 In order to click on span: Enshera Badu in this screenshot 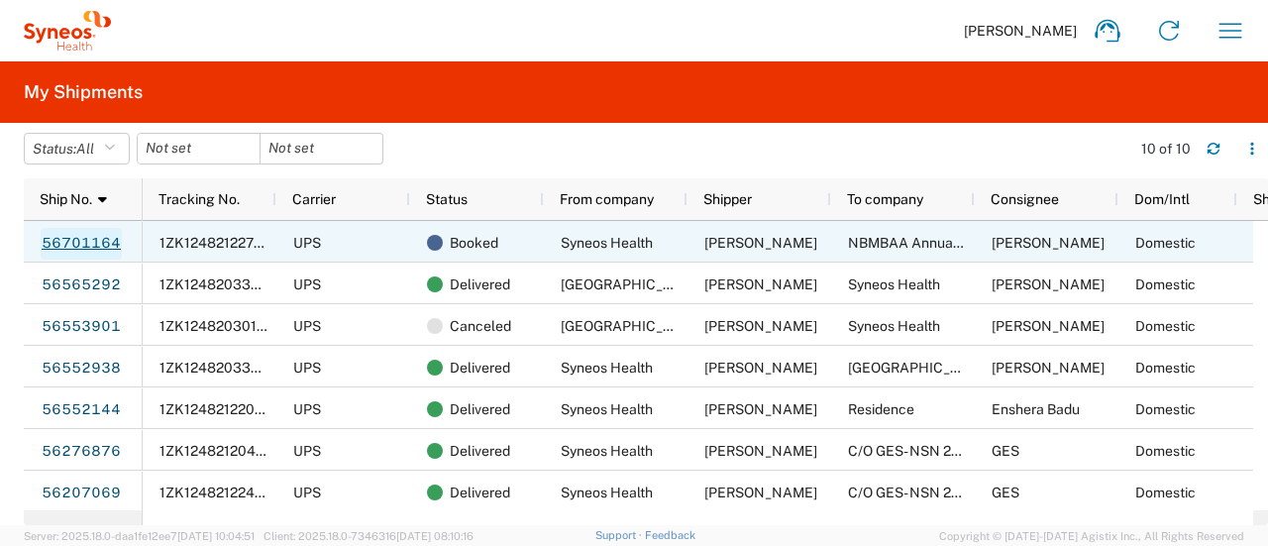, I will do `click(1036, 409)`.